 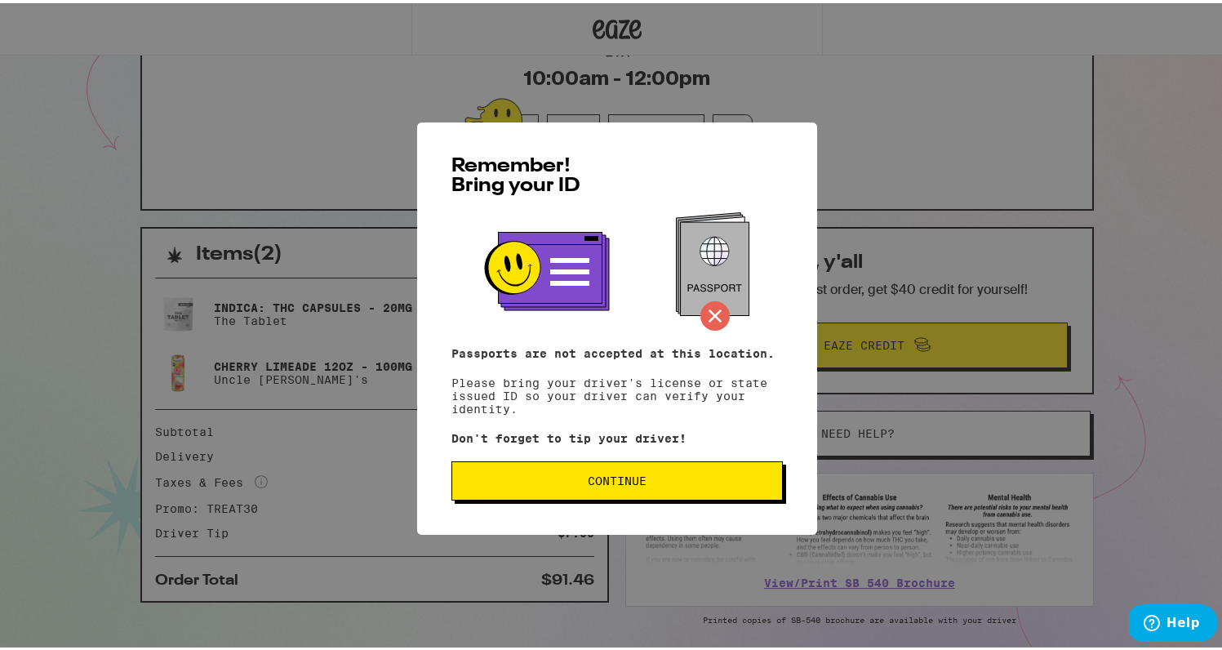 I want to click on span: Continue, so click(x=617, y=478).